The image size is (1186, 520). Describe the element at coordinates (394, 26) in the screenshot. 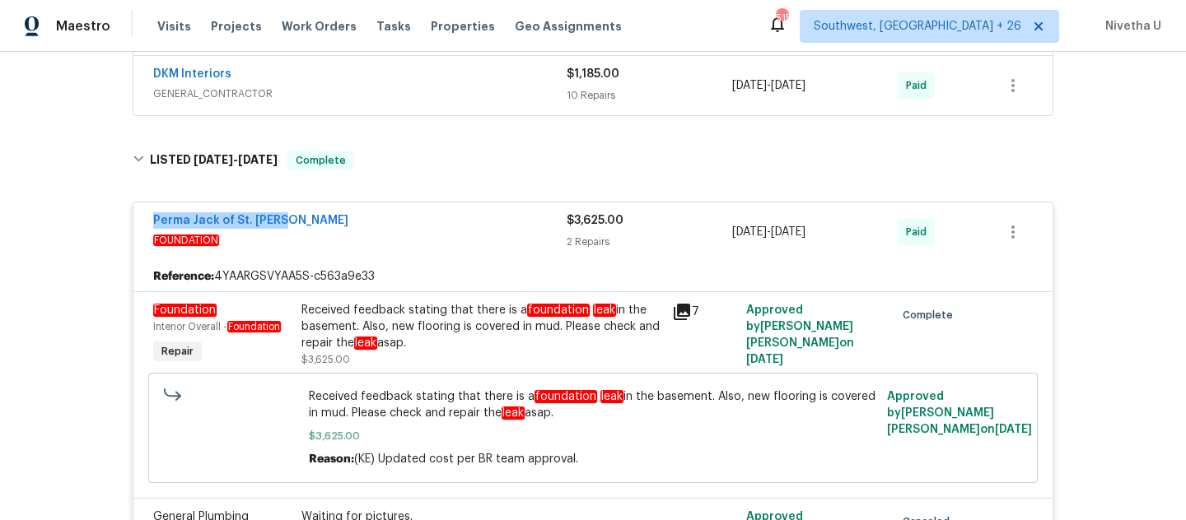

I see `span: Tasks` at that location.